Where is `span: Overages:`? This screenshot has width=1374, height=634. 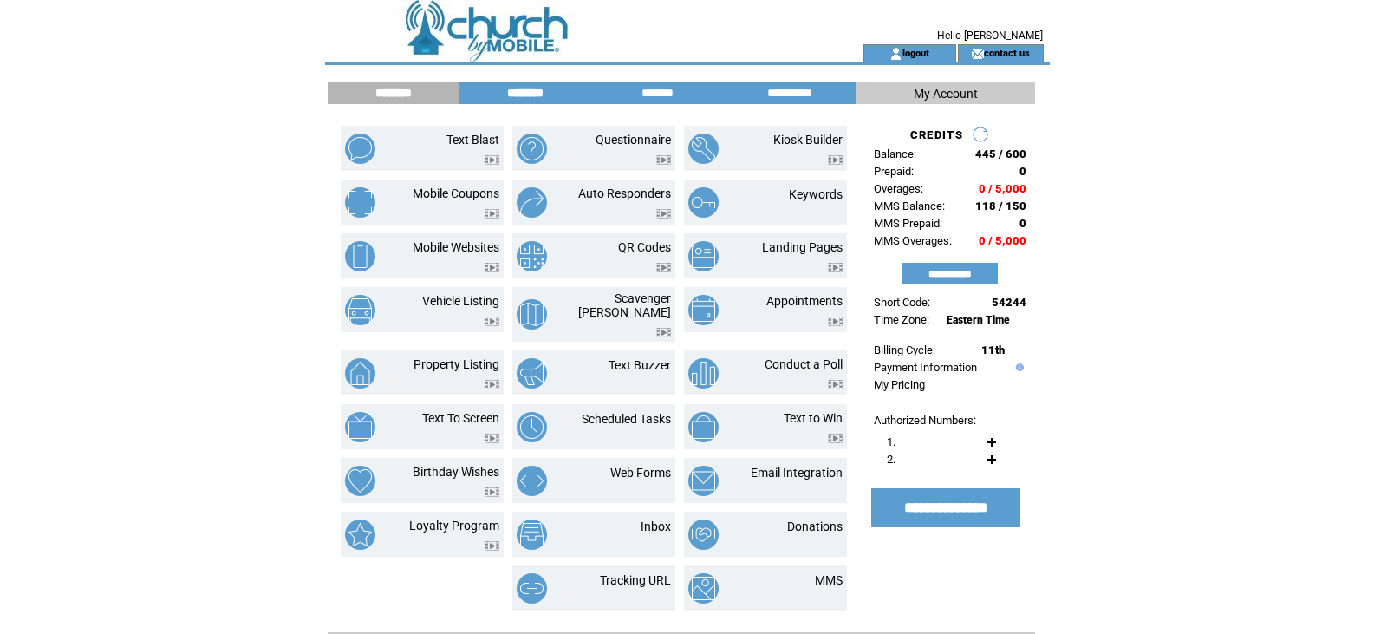 span: Overages: is located at coordinates (898, 188).